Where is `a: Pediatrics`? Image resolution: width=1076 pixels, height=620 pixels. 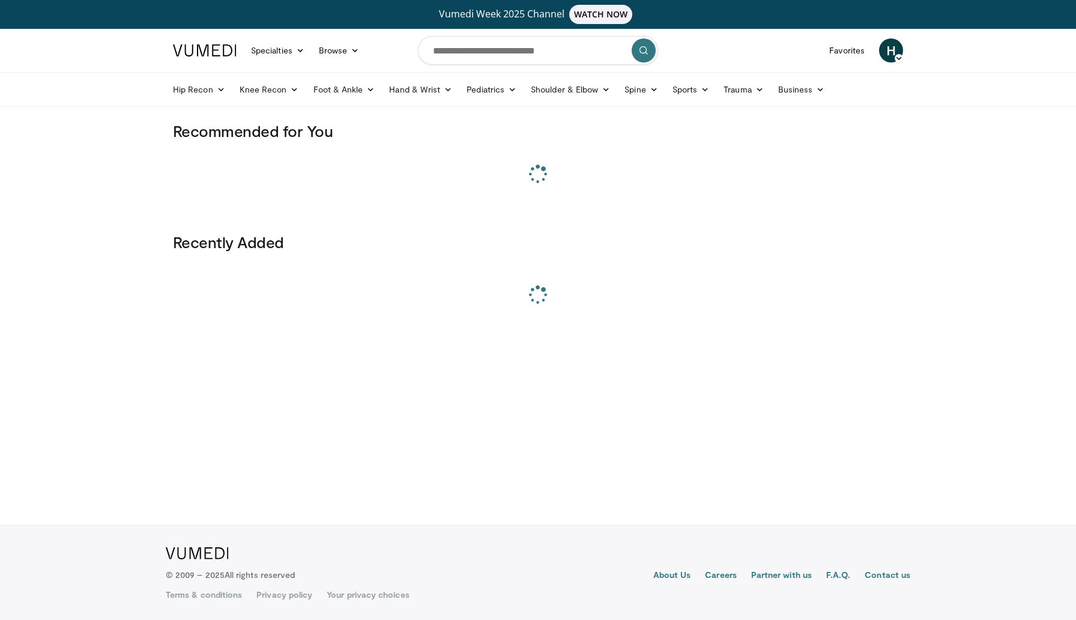 a: Pediatrics is located at coordinates (491, 89).